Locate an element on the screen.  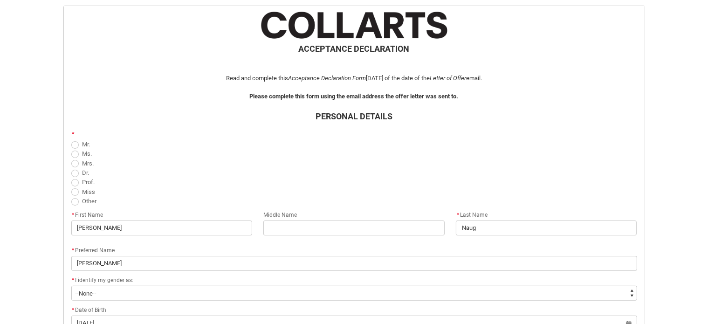
i: Acceptance Declaration is located at coordinates (319, 78).